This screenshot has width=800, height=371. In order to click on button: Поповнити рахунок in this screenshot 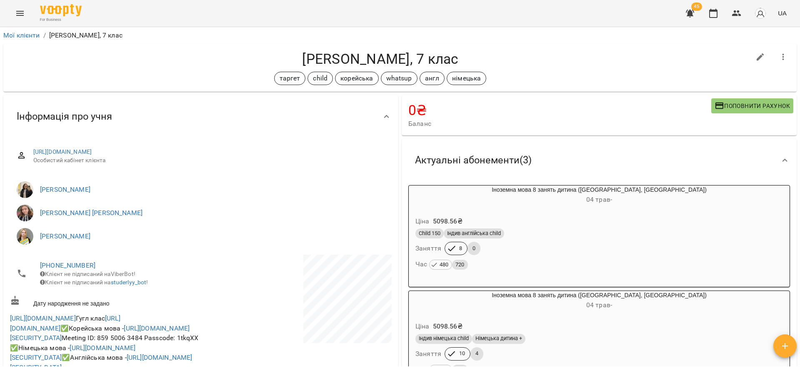, I will do `click(753, 106)`.